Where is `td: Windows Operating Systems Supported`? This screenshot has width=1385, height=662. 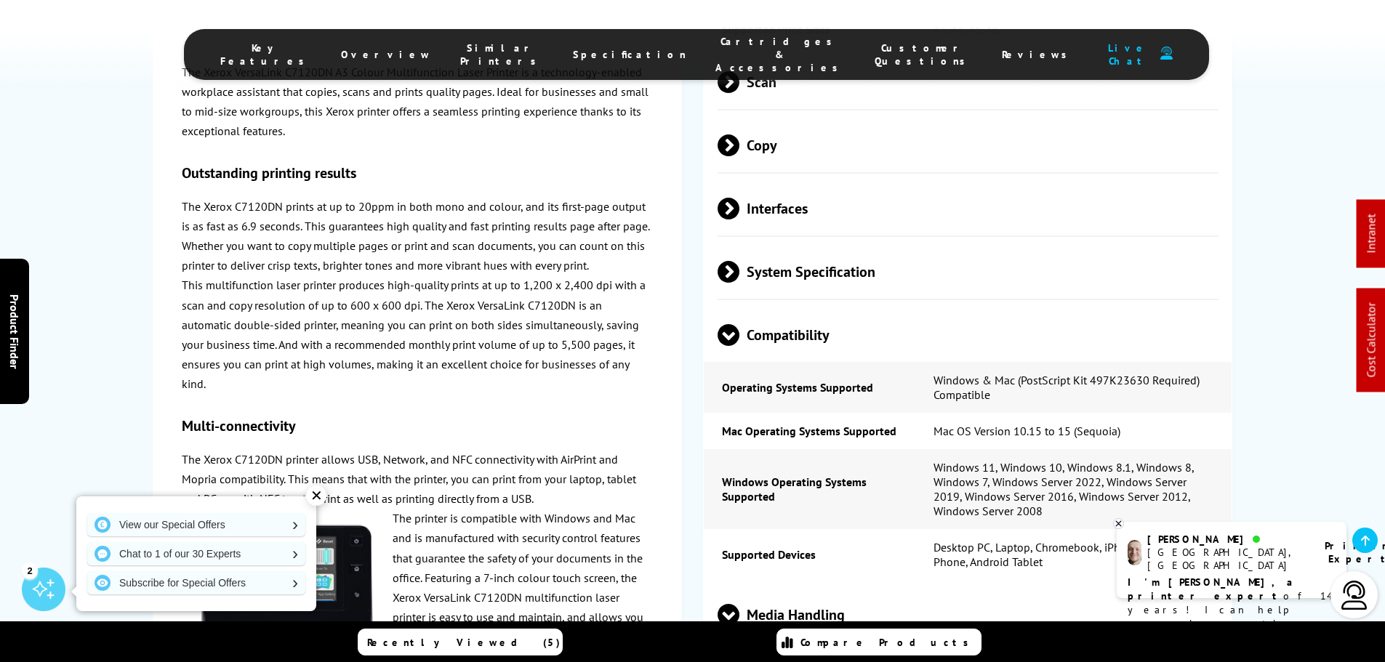
td: Windows Operating Systems Supported is located at coordinates (809, 489).